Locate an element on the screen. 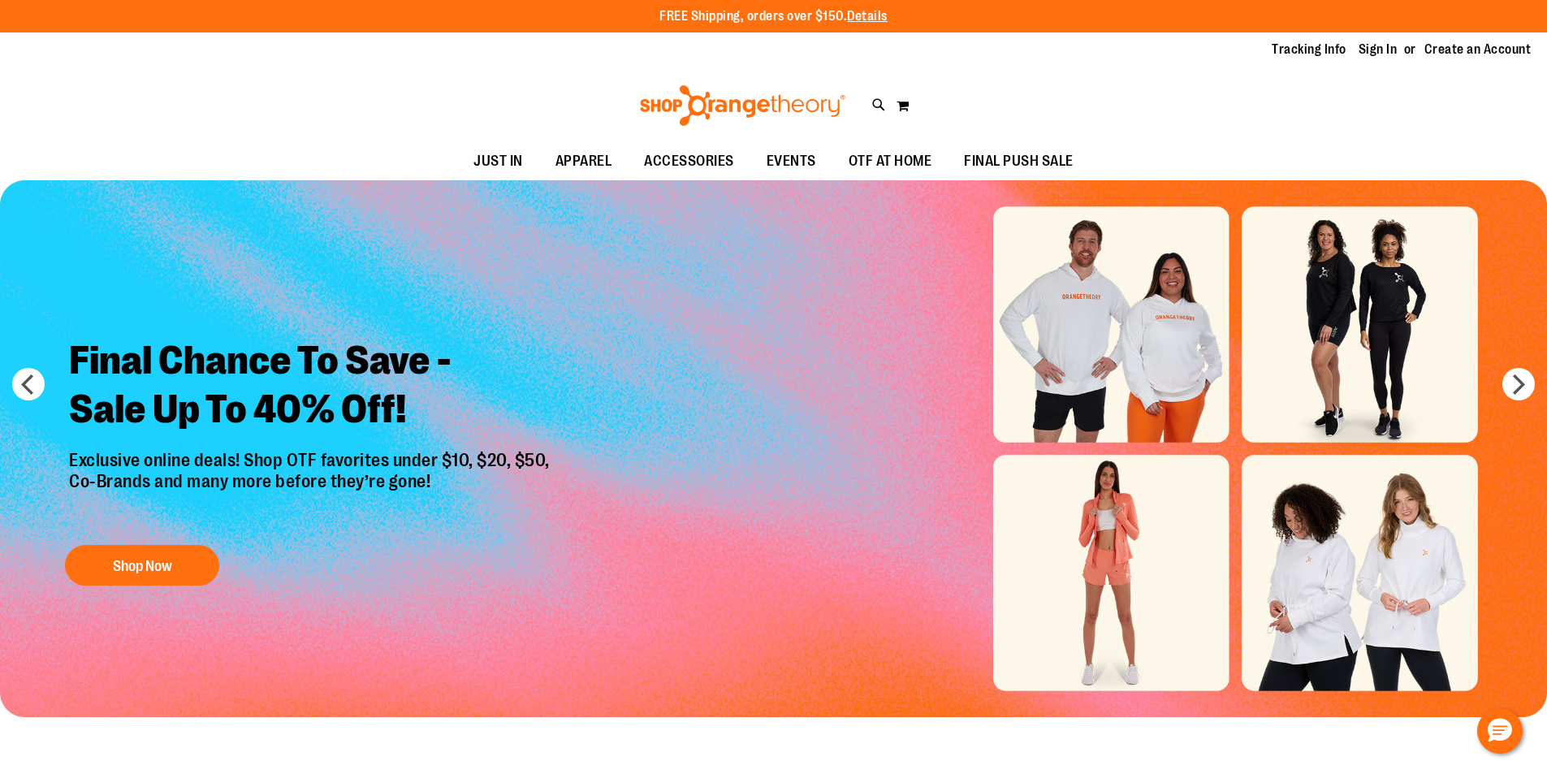 Image resolution: width=1547 pixels, height=774 pixels. a: Create an Account is located at coordinates (1478, 50).